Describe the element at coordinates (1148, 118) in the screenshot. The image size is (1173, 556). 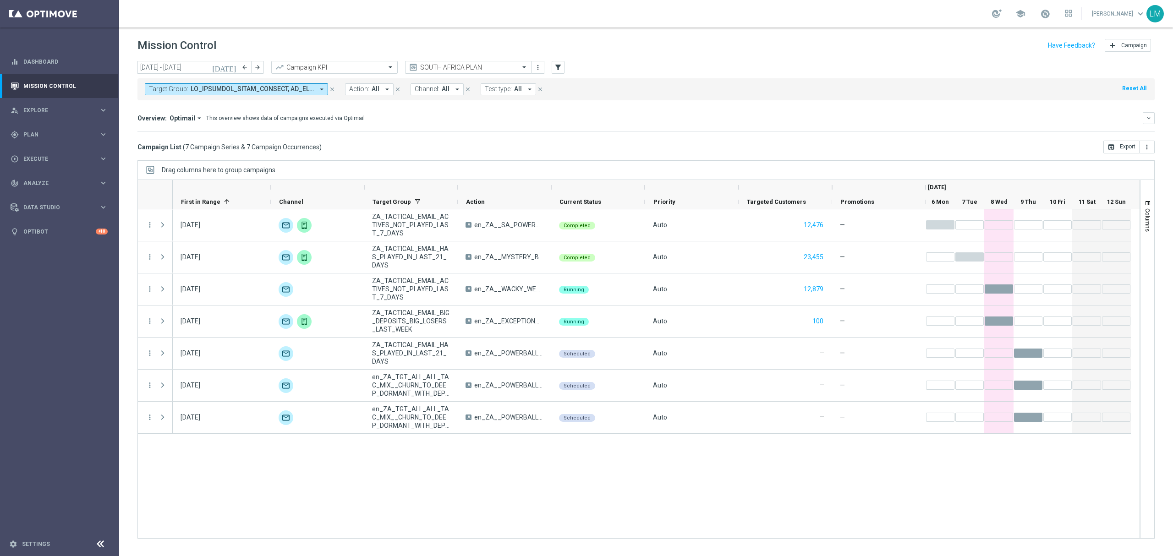
I see `i: keyboard_arrow_down` at that location.